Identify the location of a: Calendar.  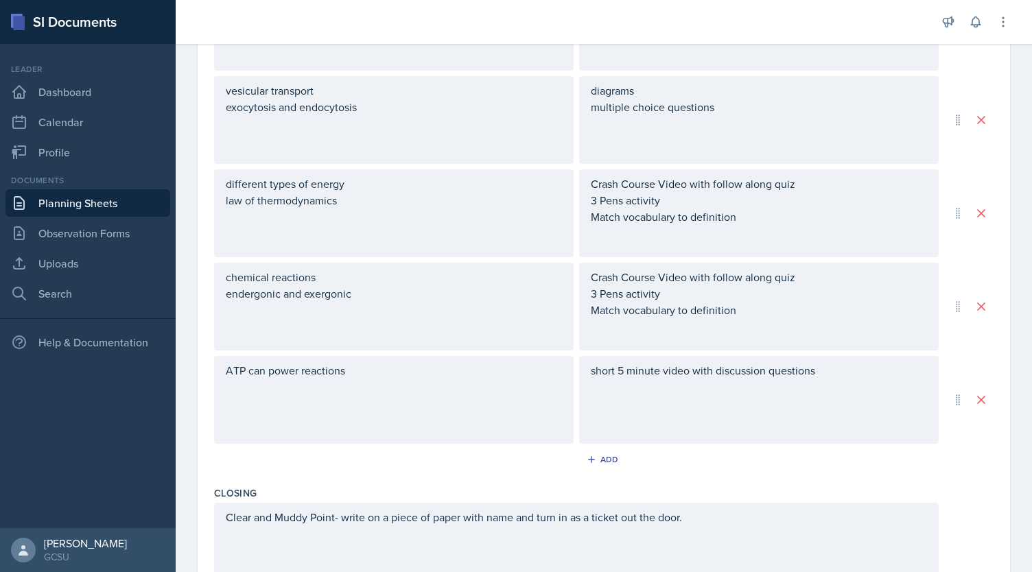
(88, 122).